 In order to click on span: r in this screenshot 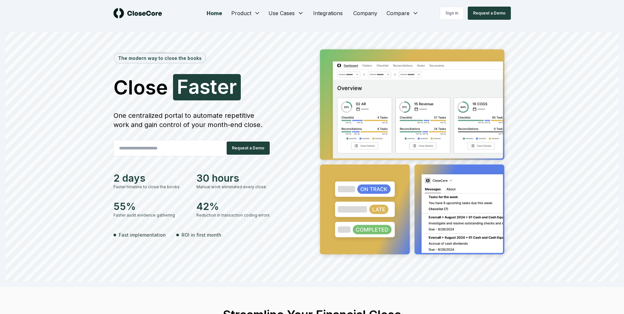, I will do `click(233, 86)`.